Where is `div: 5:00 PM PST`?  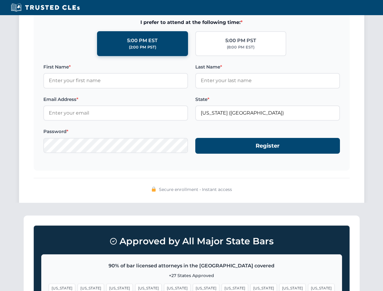
div: 5:00 PM PST is located at coordinates (241, 41).